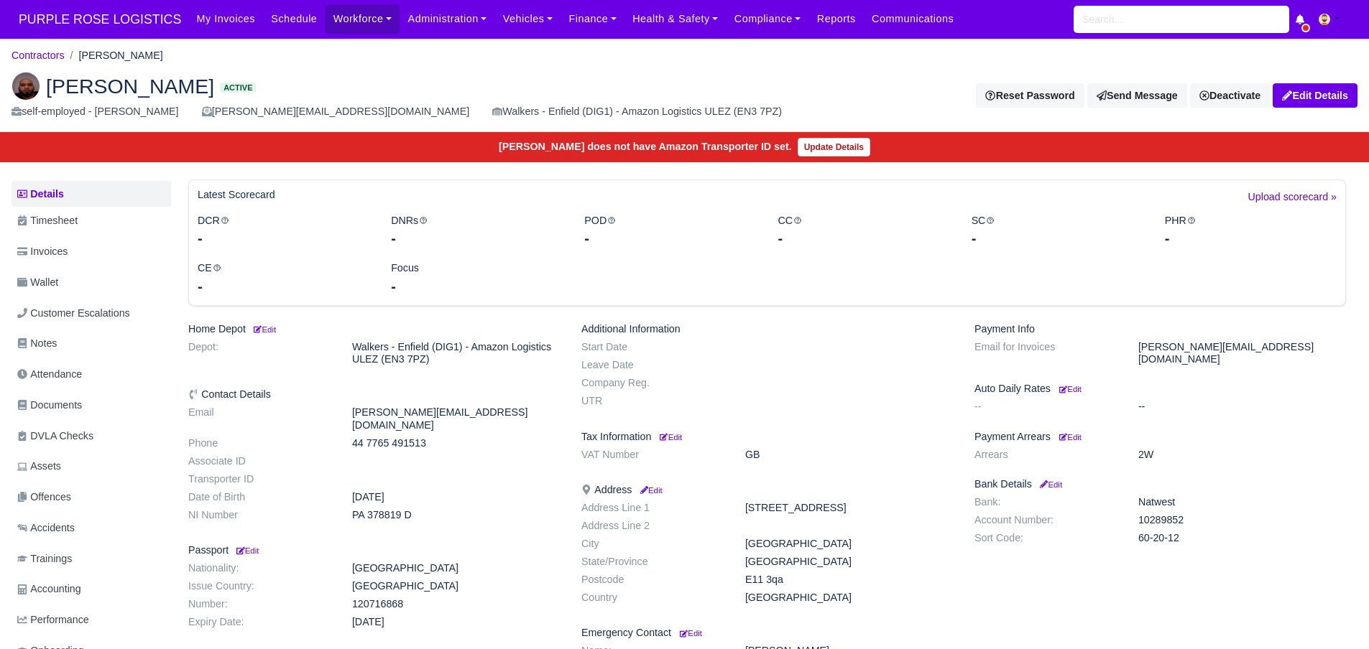 Image resolution: width=1369 pixels, height=649 pixels. I want to click on dt: Email, so click(259, 419).